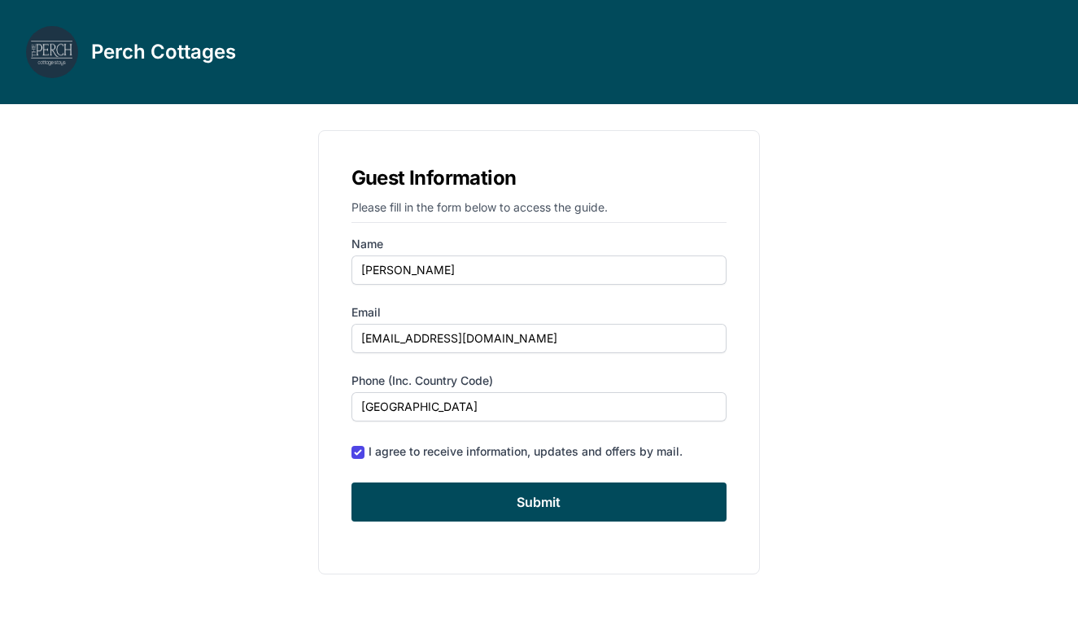 The height and width of the screenshot is (620, 1078). I want to click on div: I agree to receive information, updates and offers by mail., so click(526, 452).